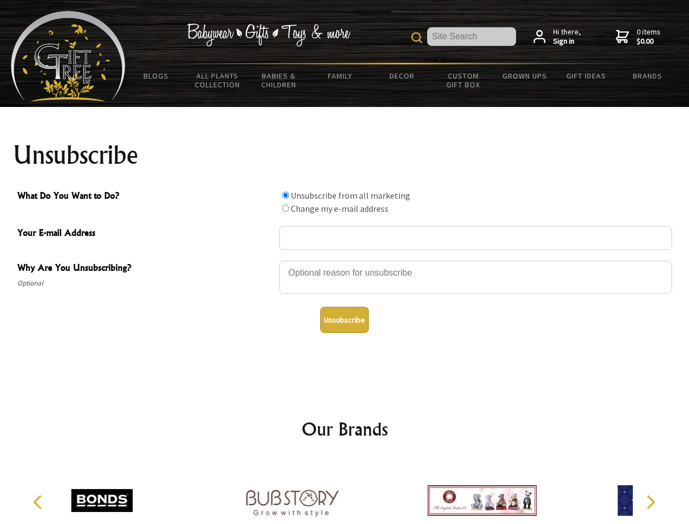 This screenshot has height=524, width=689. I want to click on img: Babywear - Gifts - Toys & more, so click(268, 35).